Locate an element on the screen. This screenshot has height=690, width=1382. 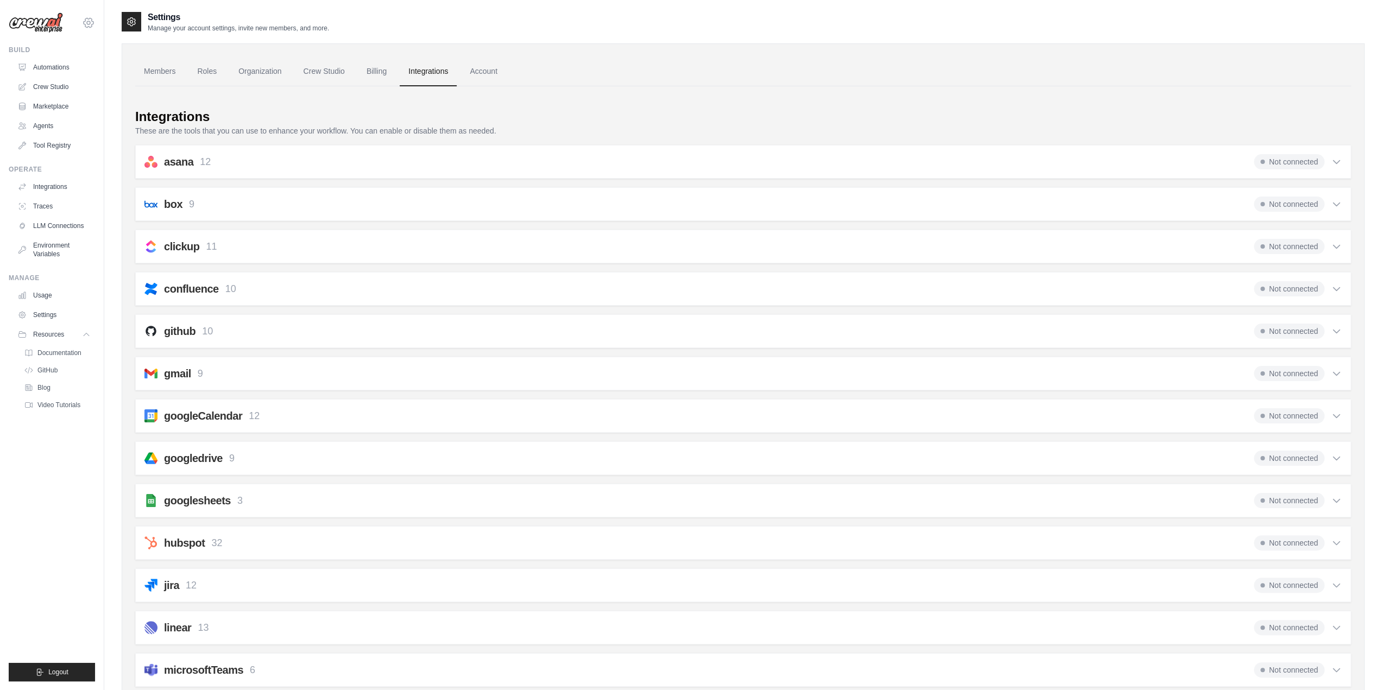
a: Members is located at coordinates (160, 72).